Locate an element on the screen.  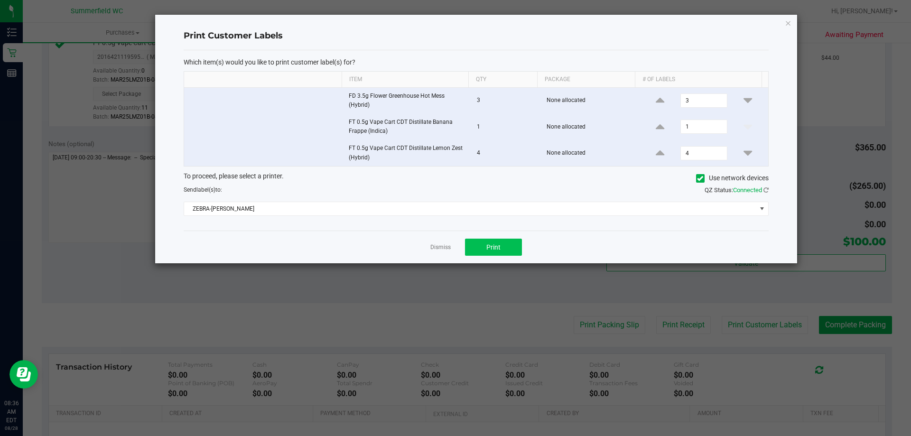
td: FD 3.5g Flower Greenhouse Hot Mess (Hybrid) is located at coordinates (407, 101).